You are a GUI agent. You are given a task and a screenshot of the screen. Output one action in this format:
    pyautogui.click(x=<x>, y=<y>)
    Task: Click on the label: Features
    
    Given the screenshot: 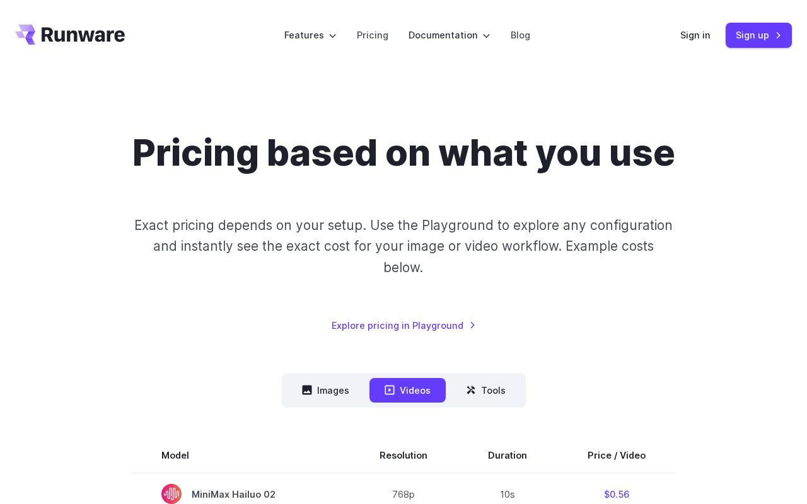 What is the action you would take?
    pyautogui.click(x=310, y=35)
    